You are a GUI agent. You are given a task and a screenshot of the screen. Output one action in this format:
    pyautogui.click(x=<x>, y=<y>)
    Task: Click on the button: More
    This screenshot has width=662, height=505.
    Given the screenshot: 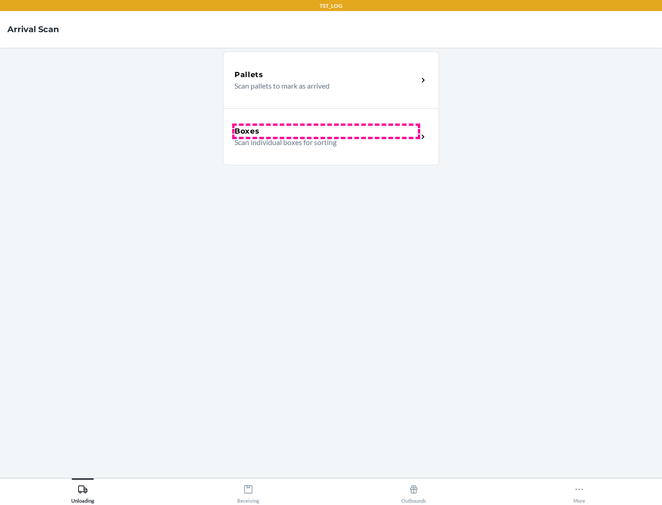 What is the action you would take?
    pyautogui.click(x=579, y=491)
    